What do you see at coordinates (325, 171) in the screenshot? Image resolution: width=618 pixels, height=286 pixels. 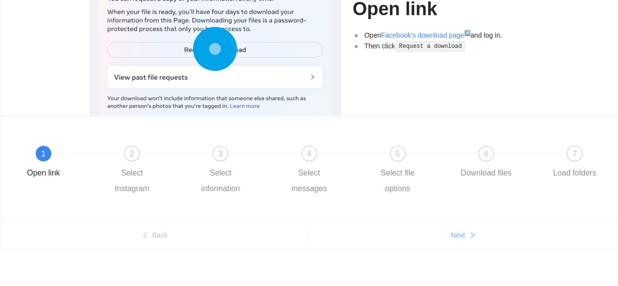 I see `div: 4Select messages` at bounding box center [325, 171].